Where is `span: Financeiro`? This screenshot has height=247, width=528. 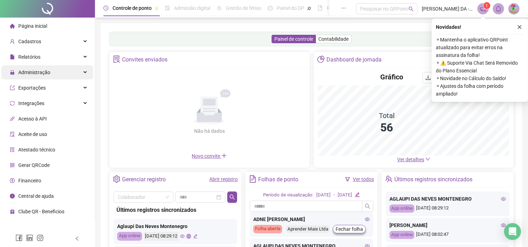
span: Financeiro is located at coordinates (30, 181).